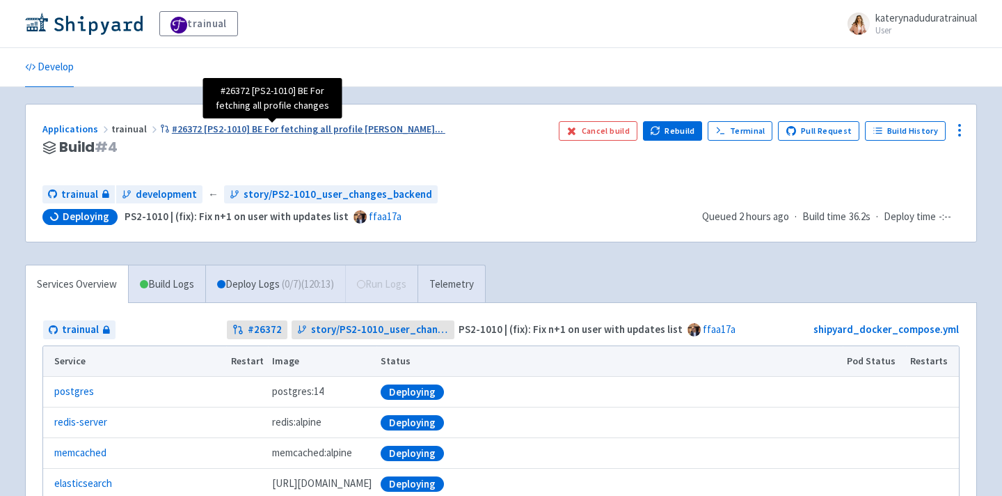  Describe the element at coordinates (819, 131) in the screenshot. I see `a: Pull Request` at that location.